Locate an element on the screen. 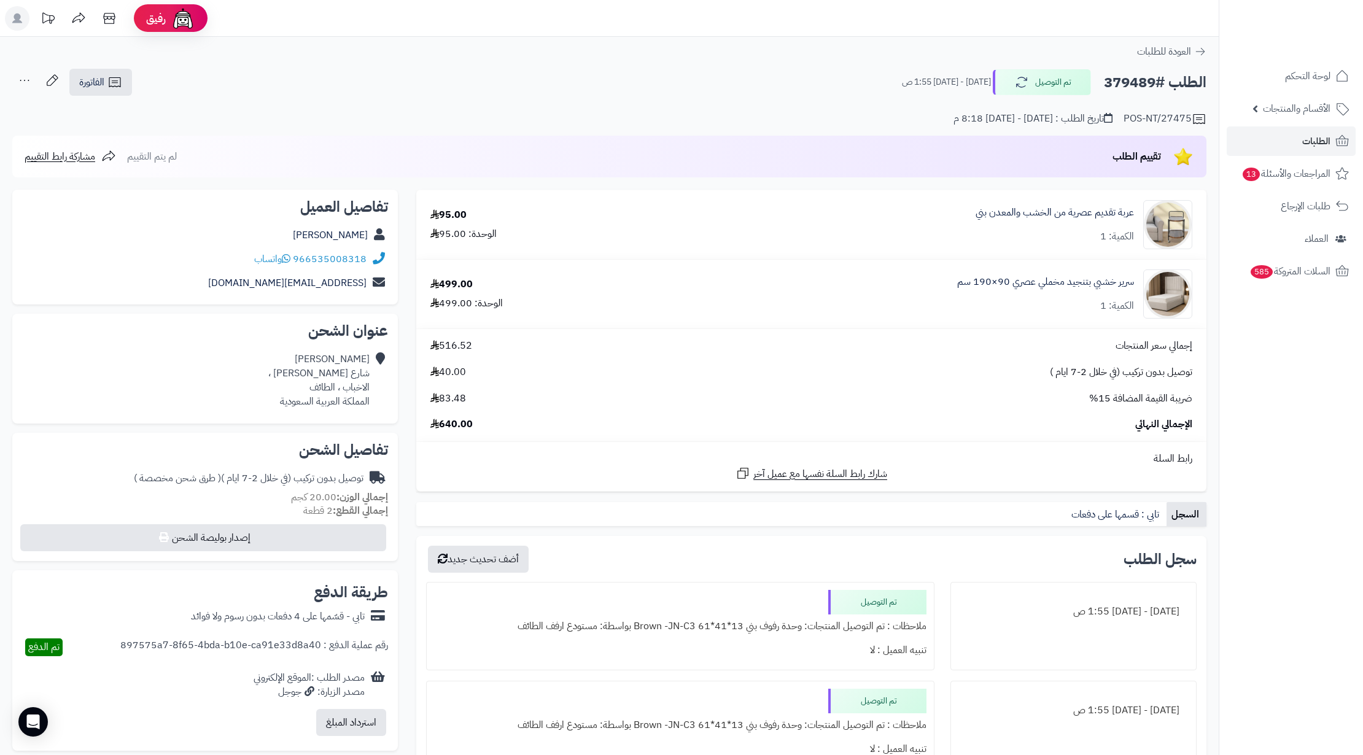 Image resolution: width=1363 pixels, height=755 pixels. span: تم الدفع is located at coordinates (44, 647).